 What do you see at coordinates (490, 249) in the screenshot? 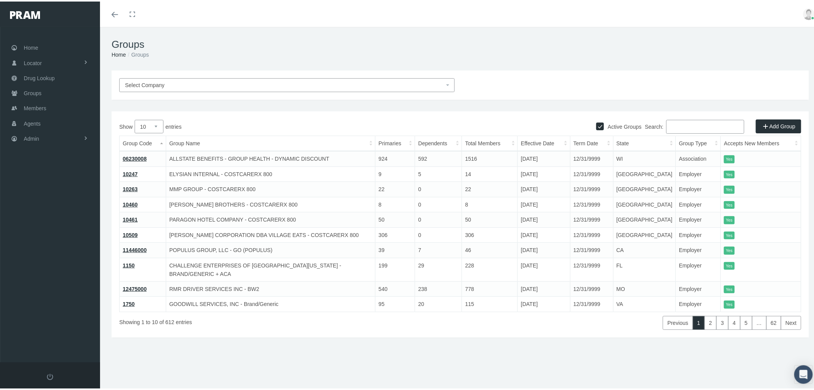
I see `td: 46` at bounding box center [490, 249].